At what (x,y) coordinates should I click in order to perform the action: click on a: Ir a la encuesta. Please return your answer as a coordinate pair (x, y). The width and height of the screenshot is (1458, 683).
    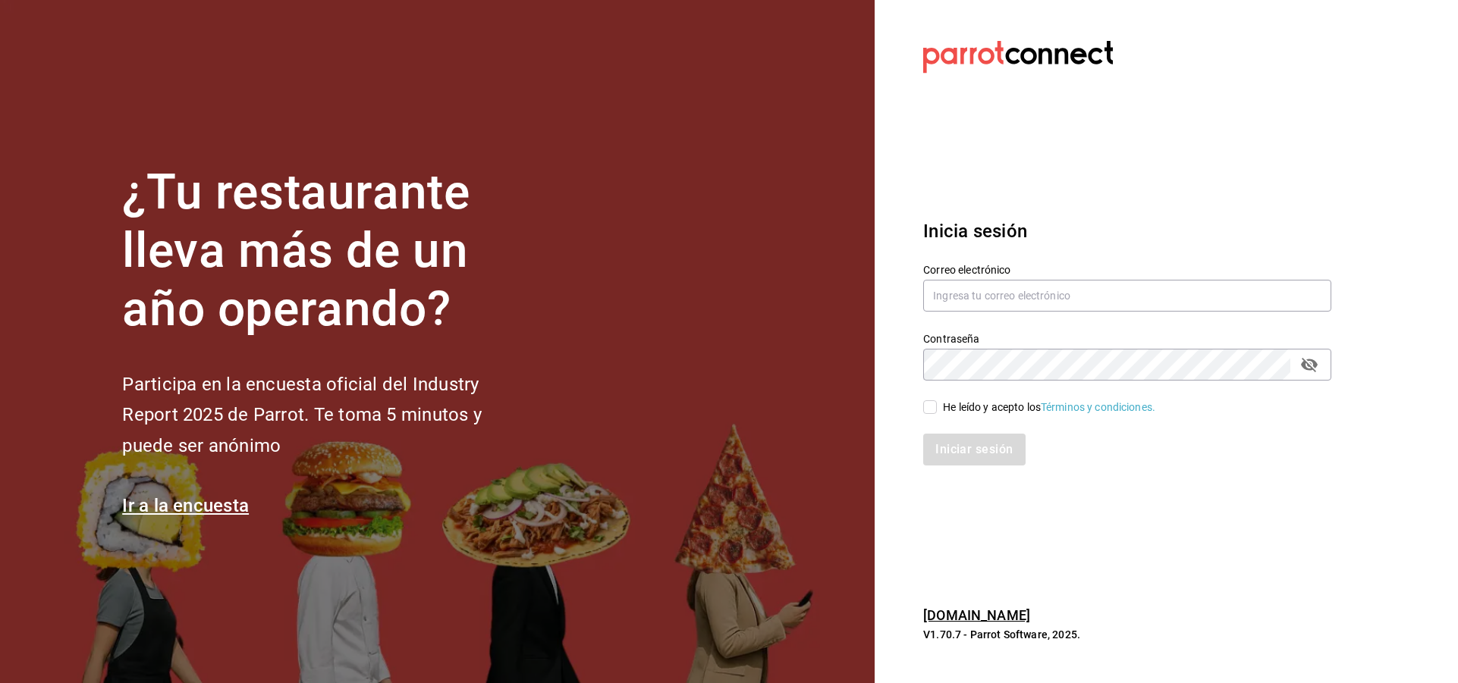
    Looking at the image, I should click on (185, 506).